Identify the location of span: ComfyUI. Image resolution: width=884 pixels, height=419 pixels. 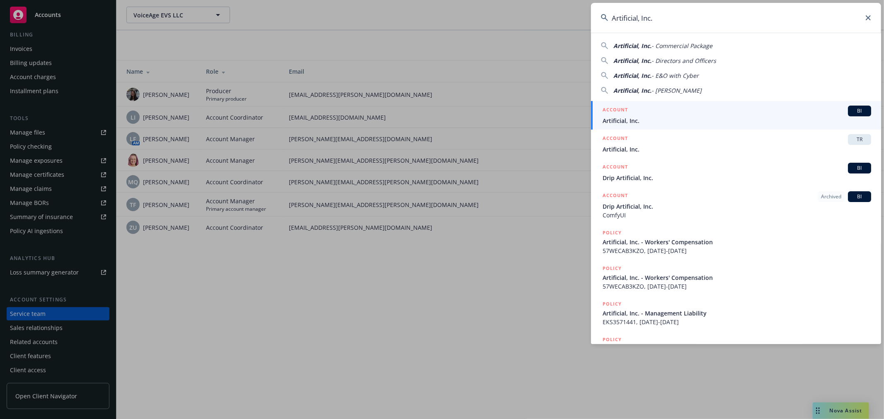
(736, 215).